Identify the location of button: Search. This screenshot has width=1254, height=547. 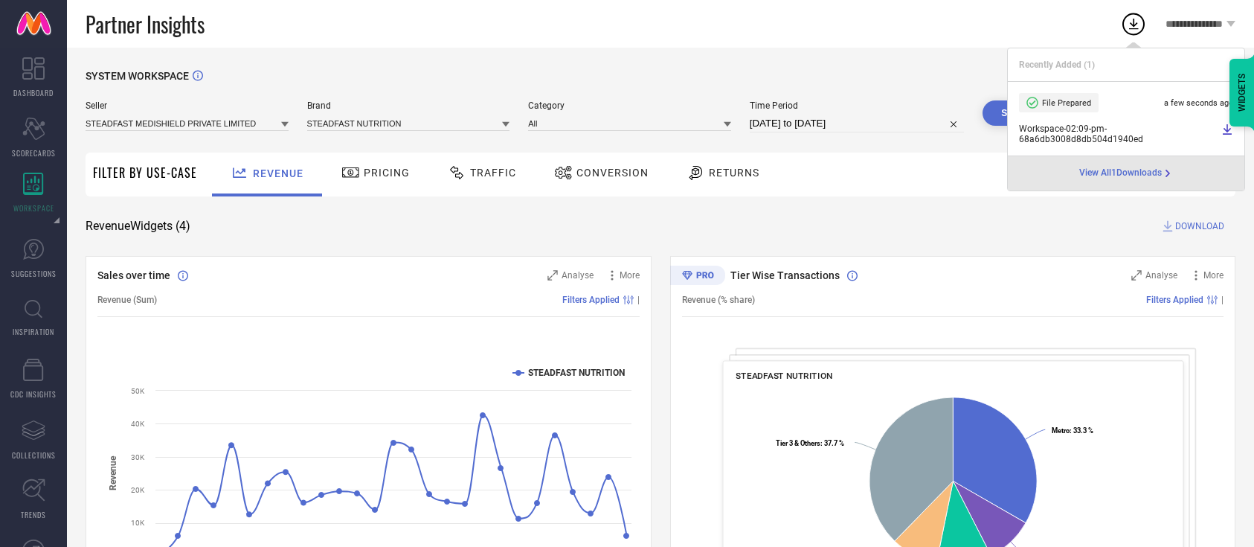
(1022, 113).